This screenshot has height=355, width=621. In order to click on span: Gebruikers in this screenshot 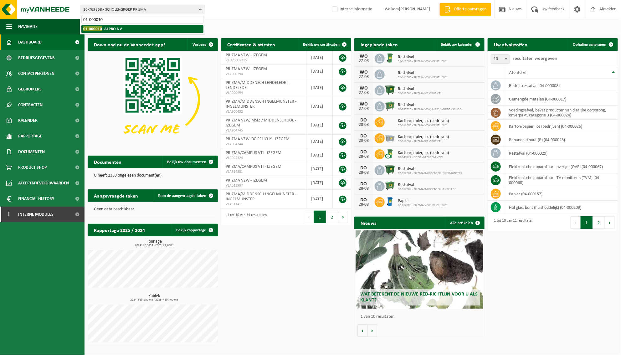, I will do `click(30, 89)`.